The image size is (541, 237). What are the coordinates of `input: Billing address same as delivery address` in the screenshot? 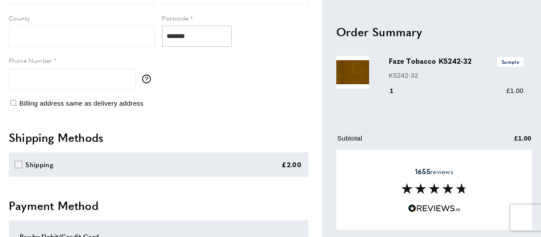 It's located at (13, 103).